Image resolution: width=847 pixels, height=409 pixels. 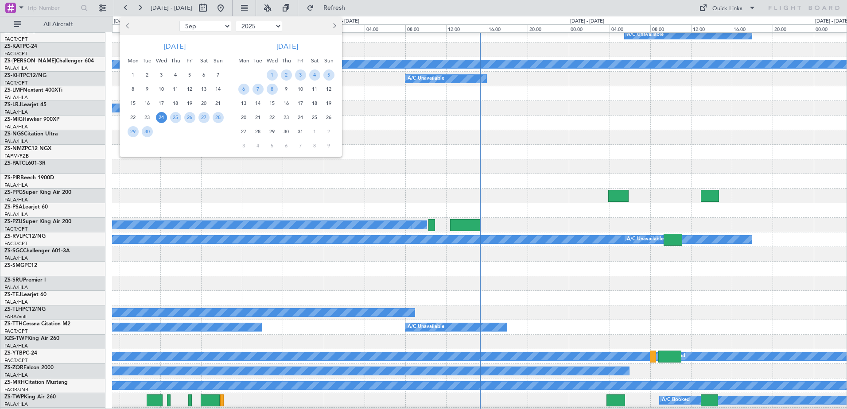 What do you see at coordinates (258, 146) in the screenshot?
I see `div: 4-11-2025` at bounding box center [258, 146].